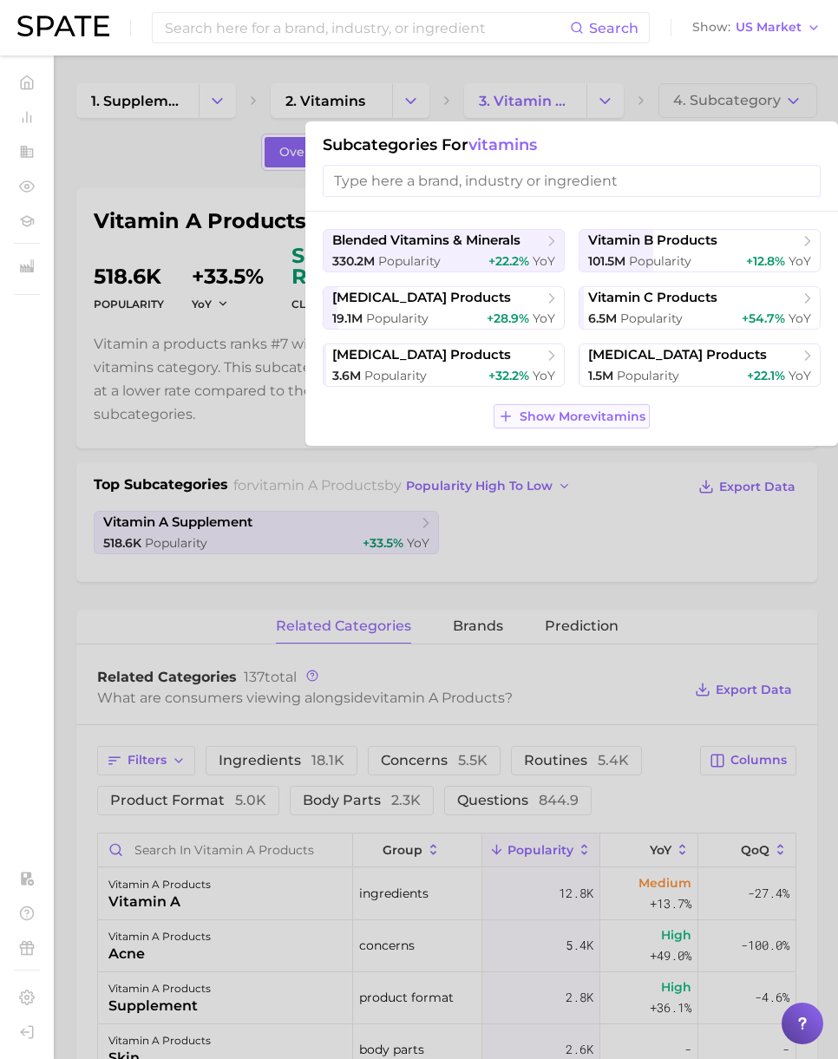  What do you see at coordinates (63, 26) in the screenshot?
I see `img: SPATE` at bounding box center [63, 26].